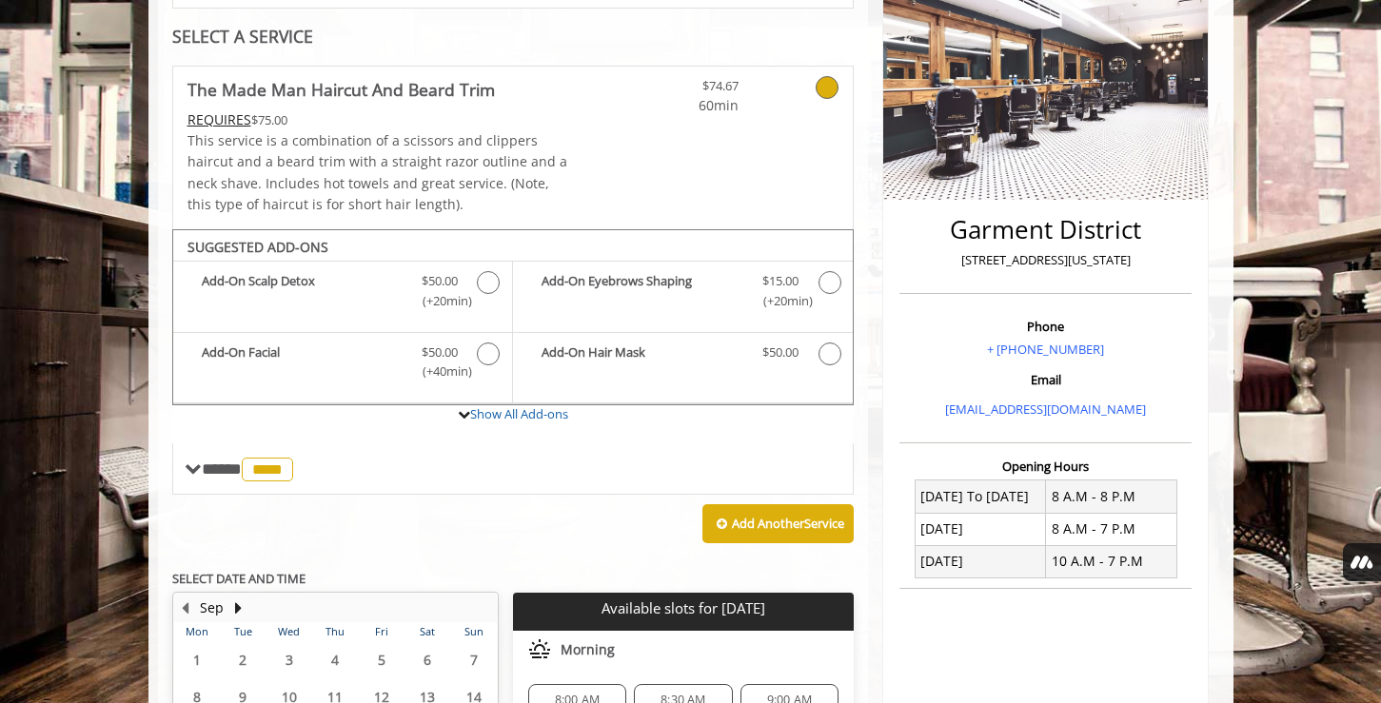 The width and height of the screenshot is (1381, 703). I want to click on label: Add-On Eyebrows Shaping, so click(682, 293).